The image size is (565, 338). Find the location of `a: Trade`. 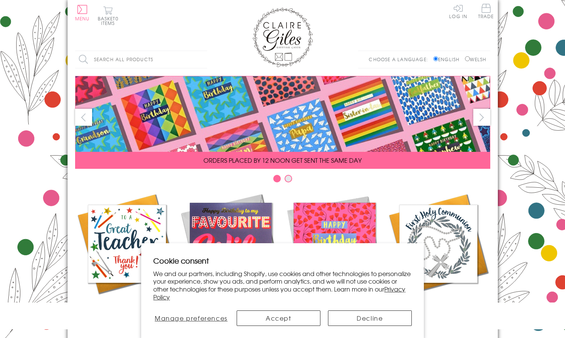

a: Trade is located at coordinates (486, 12).